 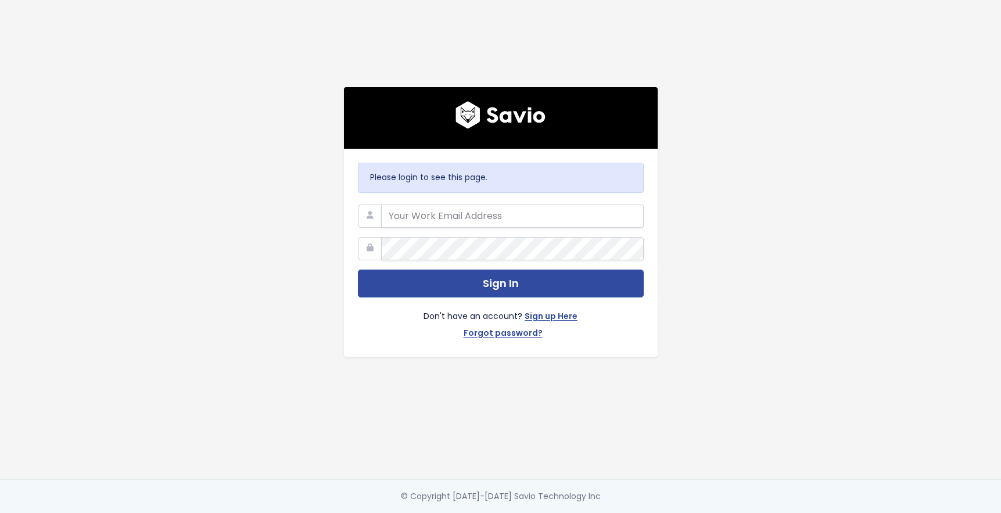 What do you see at coordinates (512, 216) in the screenshot?
I see `input: Your Work Email Address` at bounding box center [512, 216].